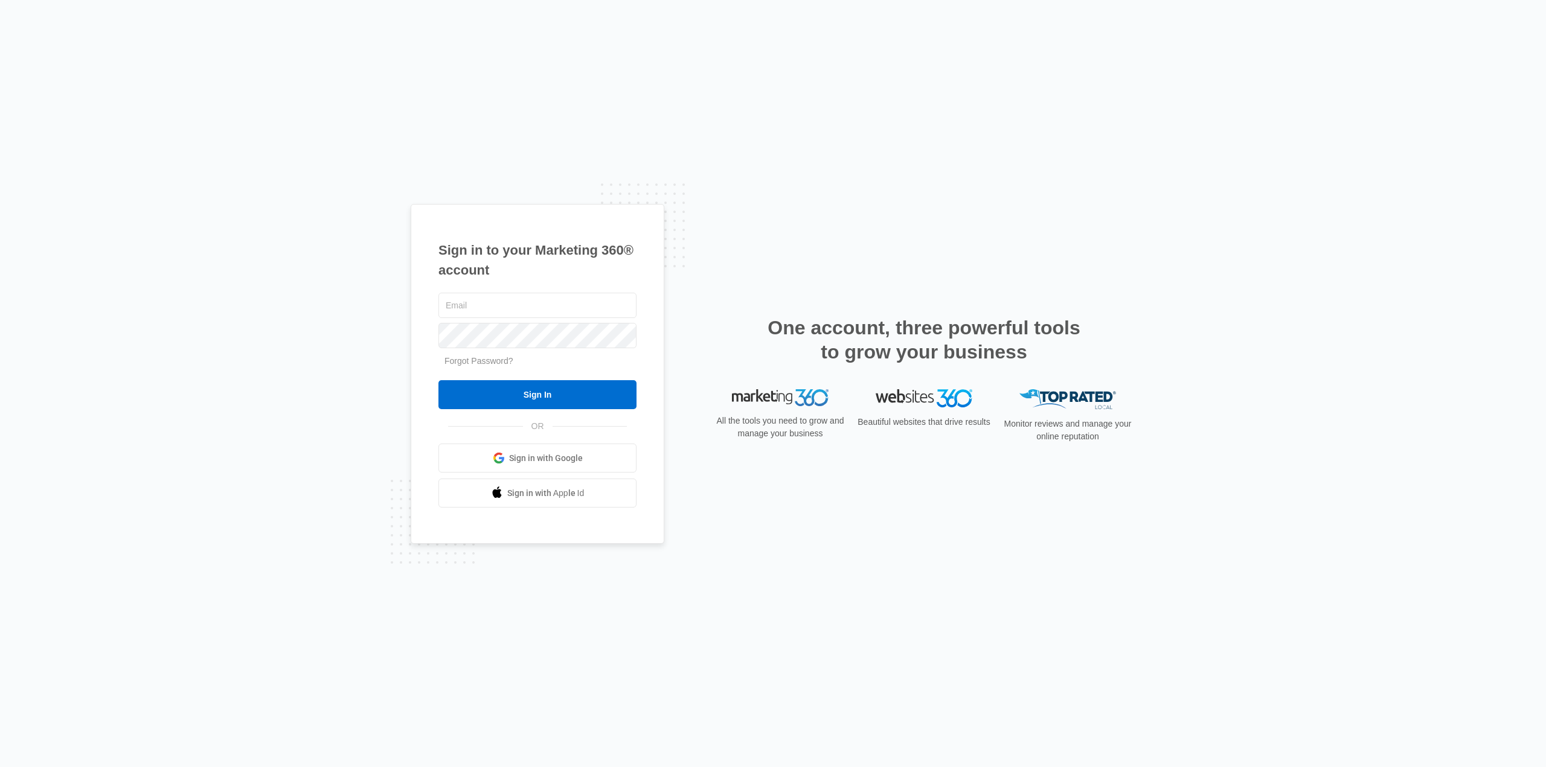 The width and height of the screenshot is (1546, 767). Describe the element at coordinates (924, 422) in the screenshot. I see `p: Beautiful websites that drive results` at that location.